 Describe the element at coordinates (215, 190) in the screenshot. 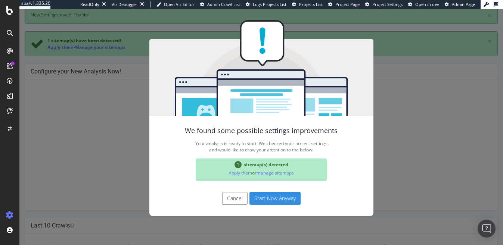

I see `button: Cancel` at that location.